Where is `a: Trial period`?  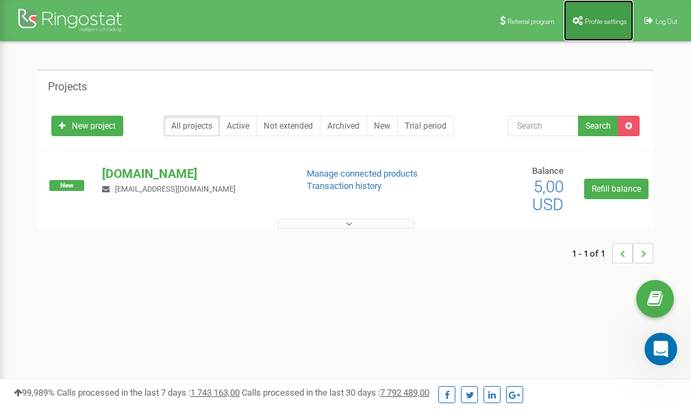
a: Trial period is located at coordinates (425, 126).